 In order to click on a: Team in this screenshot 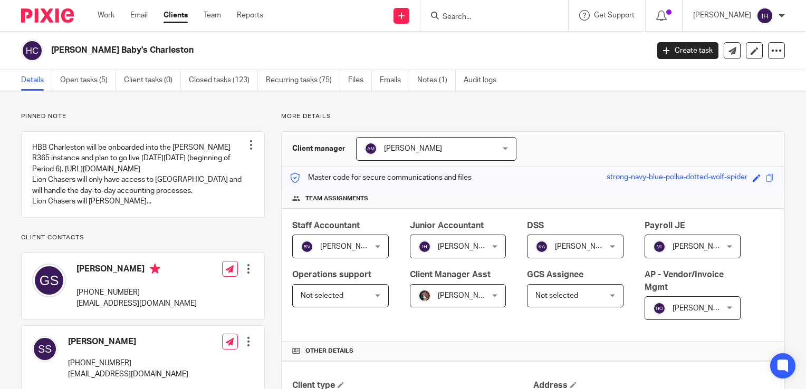, I will do `click(212, 15)`.